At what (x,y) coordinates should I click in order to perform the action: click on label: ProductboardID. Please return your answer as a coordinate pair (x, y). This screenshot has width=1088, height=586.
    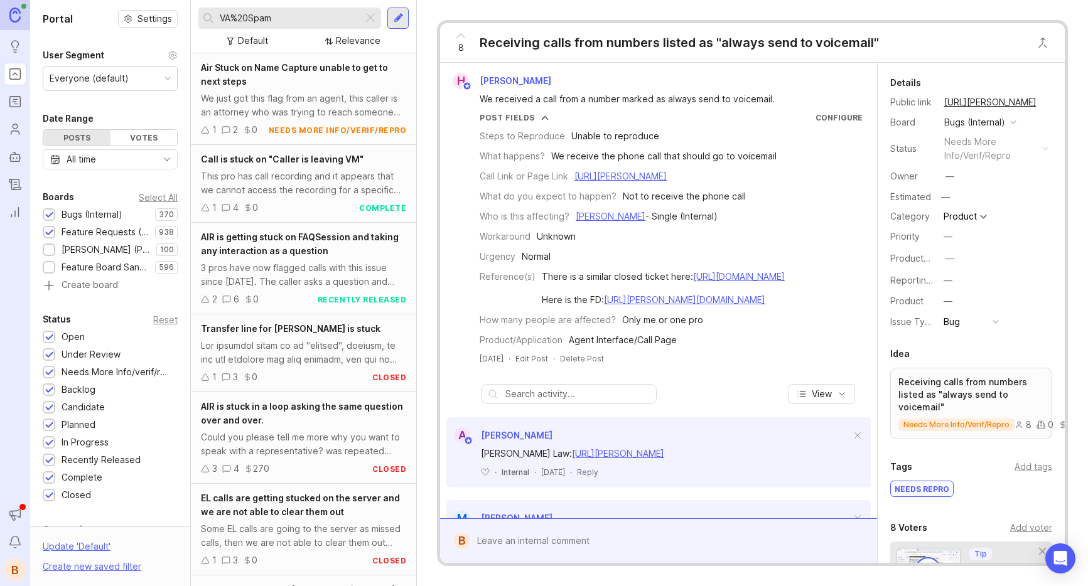
    Looking at the image, I should click on (923, 258).